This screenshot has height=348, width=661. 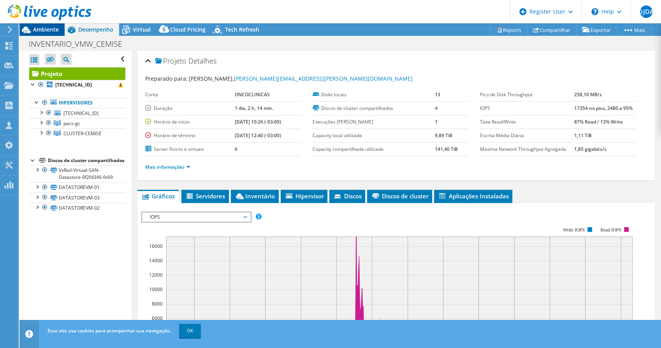 What do you see at coordinates (156, 289) in the screenshot?
I see `text: 10000` at bounding box center [156, 289].